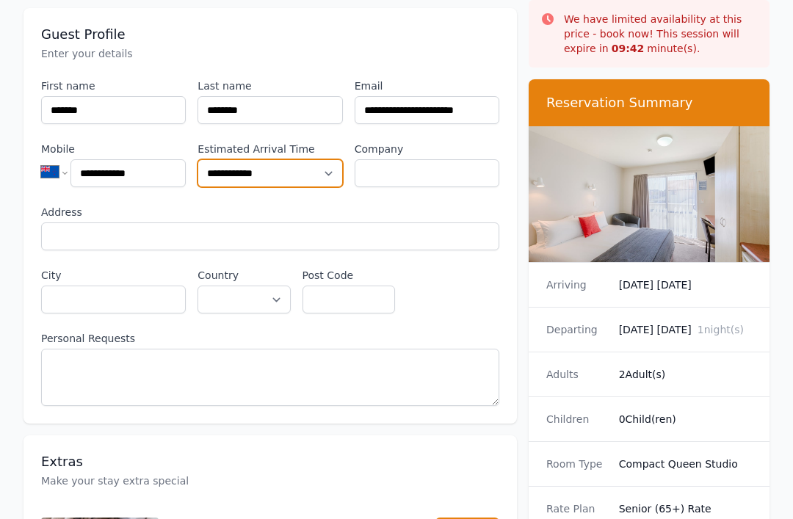 The image size is (793, 519). I want to click on label: Email, so click(427, 86).